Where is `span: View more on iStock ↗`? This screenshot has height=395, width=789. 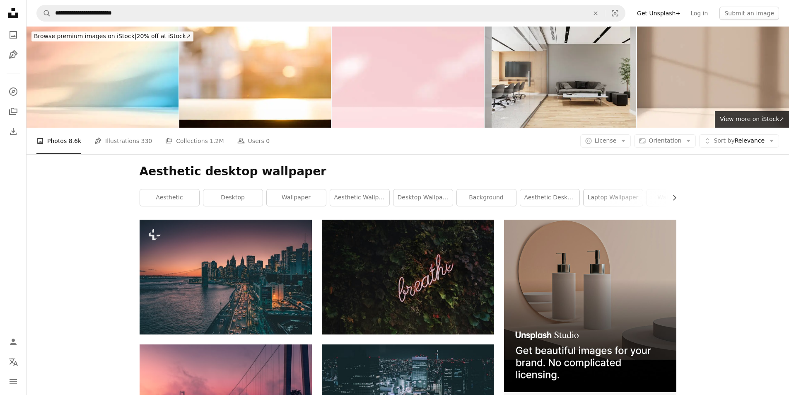
span: View more on iStock ↗ is located at coordinates (752, 119).